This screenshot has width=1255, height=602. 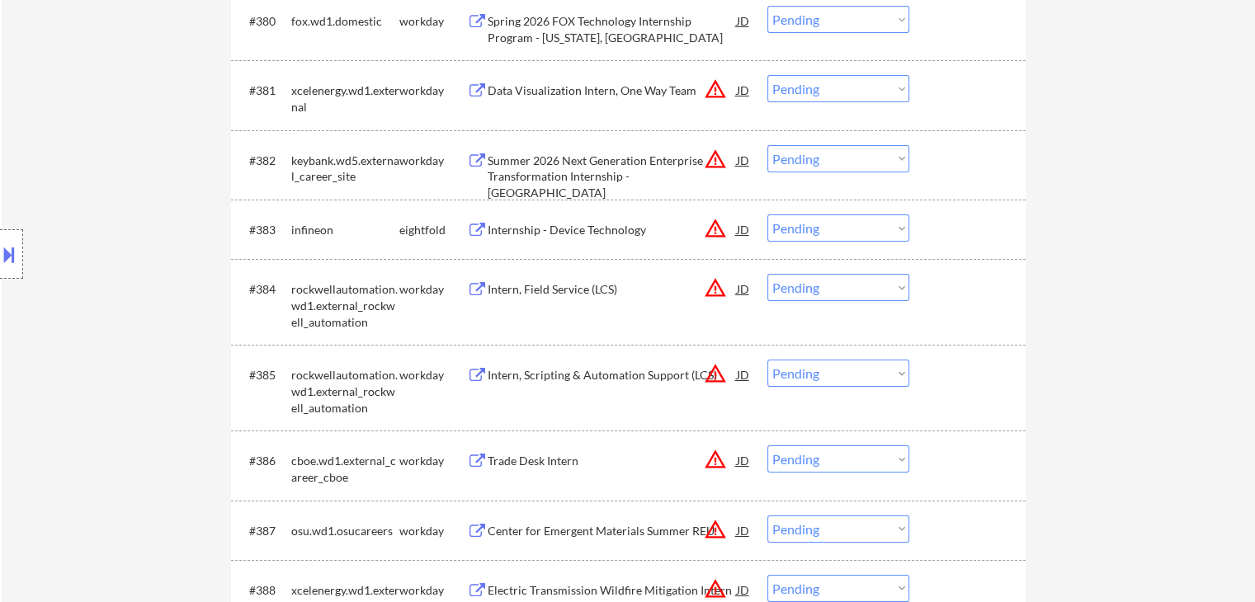 What do you see at coordinates (263, 591) in the screenshot?
I see `div: #388` at bounding box center [263, 591].